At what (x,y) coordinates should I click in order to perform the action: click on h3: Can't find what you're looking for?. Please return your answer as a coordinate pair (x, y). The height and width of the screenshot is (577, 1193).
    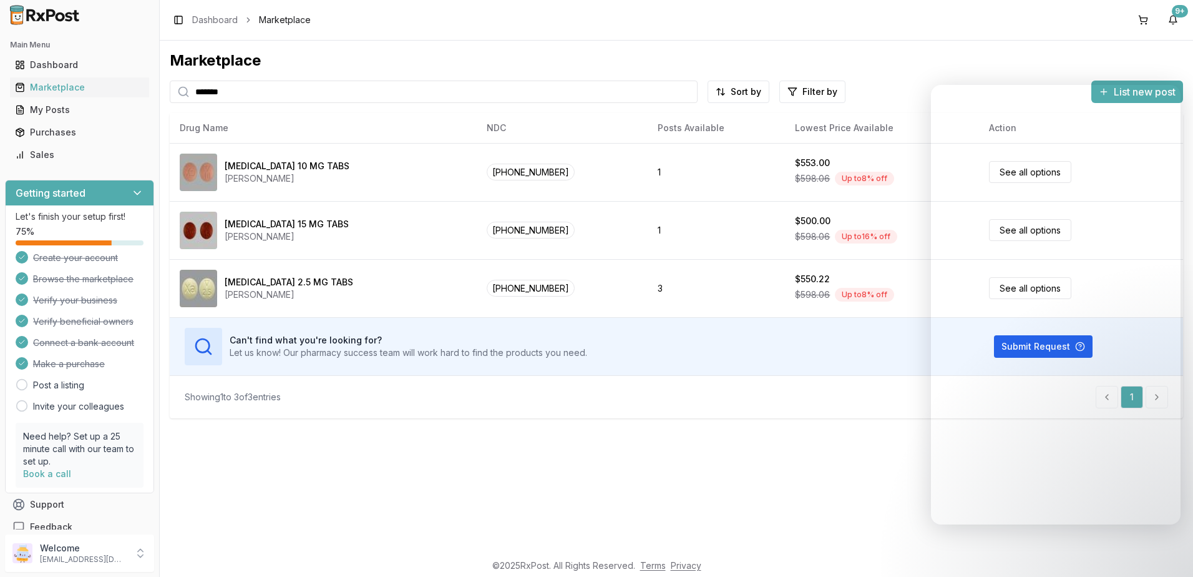
    Looking at the image, I should click on (408, 340).